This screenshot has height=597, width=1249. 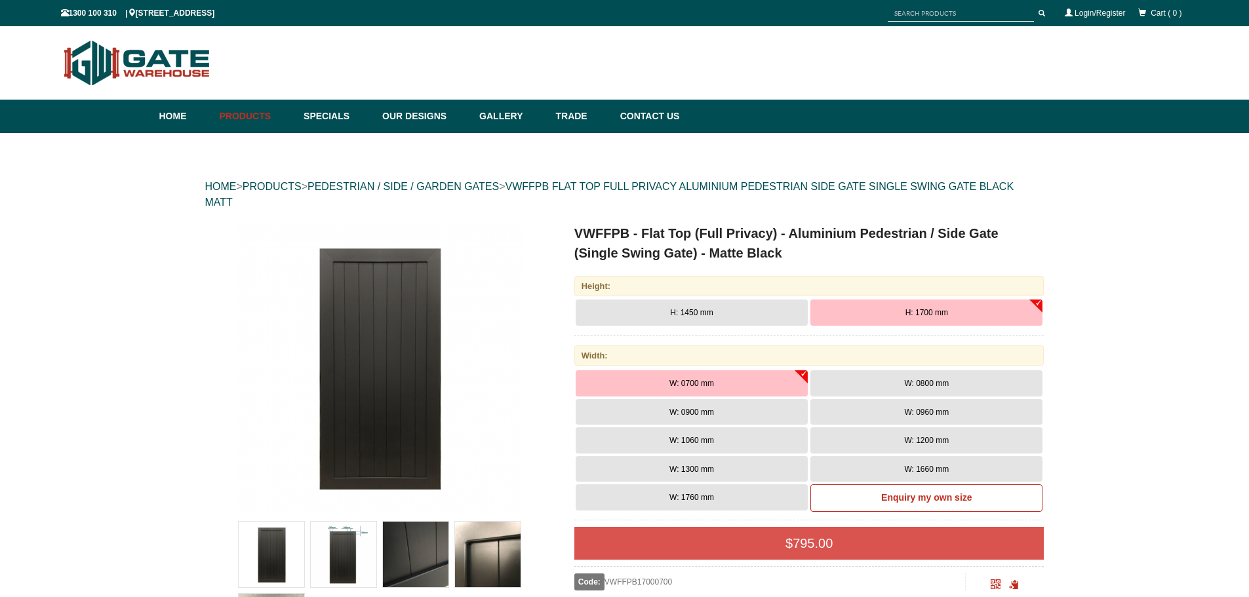 What do you see at coordinates (926, 440) in the screenshot?
I see `button: W: 1200 mm` at bounding box center [926, 440].